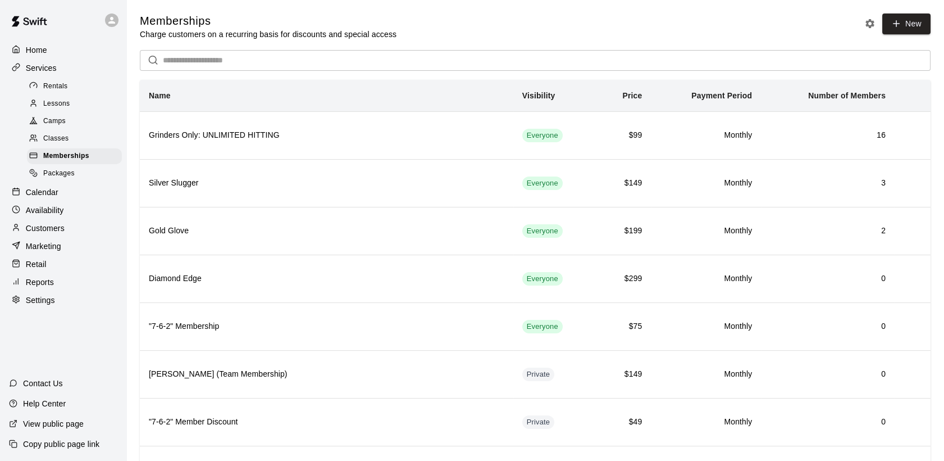 The width and height of the screenshot is (944, 461). I want to click on div: Rentals, so click(74, 87).